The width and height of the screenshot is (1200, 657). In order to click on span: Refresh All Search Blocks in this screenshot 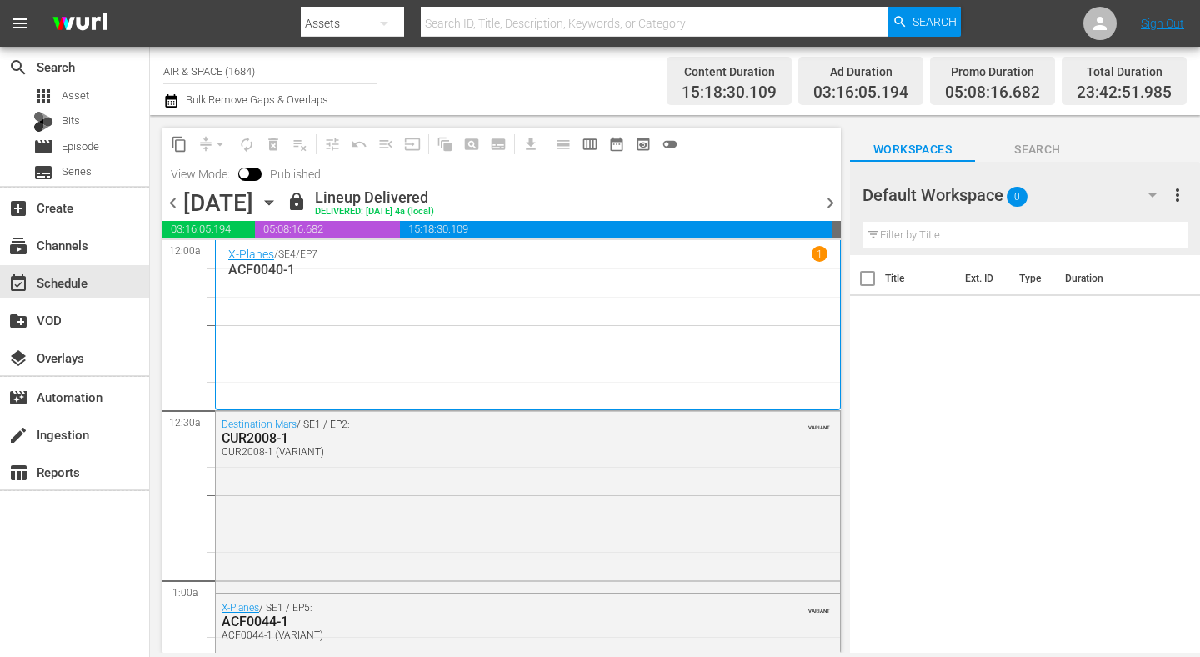, I will do `click(442, 143)`.